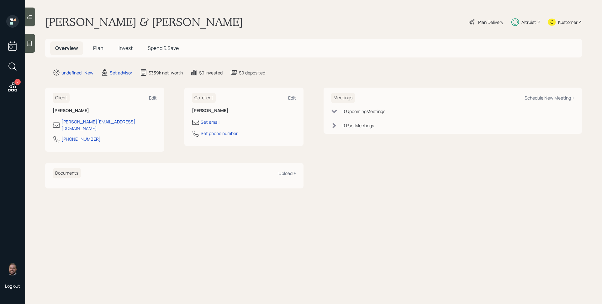 The image size is (602, 304). Describe the element at coordinates (549, 98) in the screenshot. I see `div: Schedule New Meeting +` at that location.